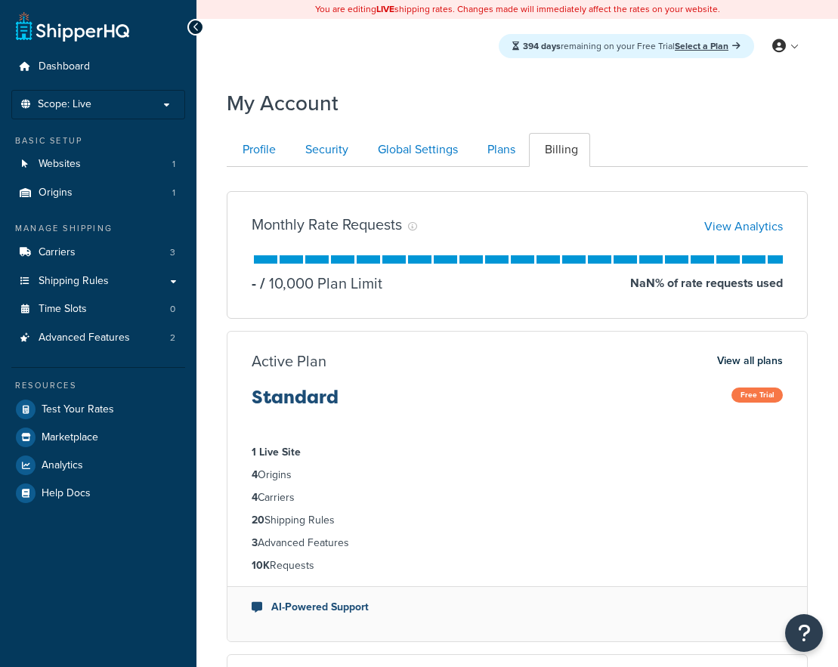  I want to click on span: Shipping Rules, so click(73, 281).